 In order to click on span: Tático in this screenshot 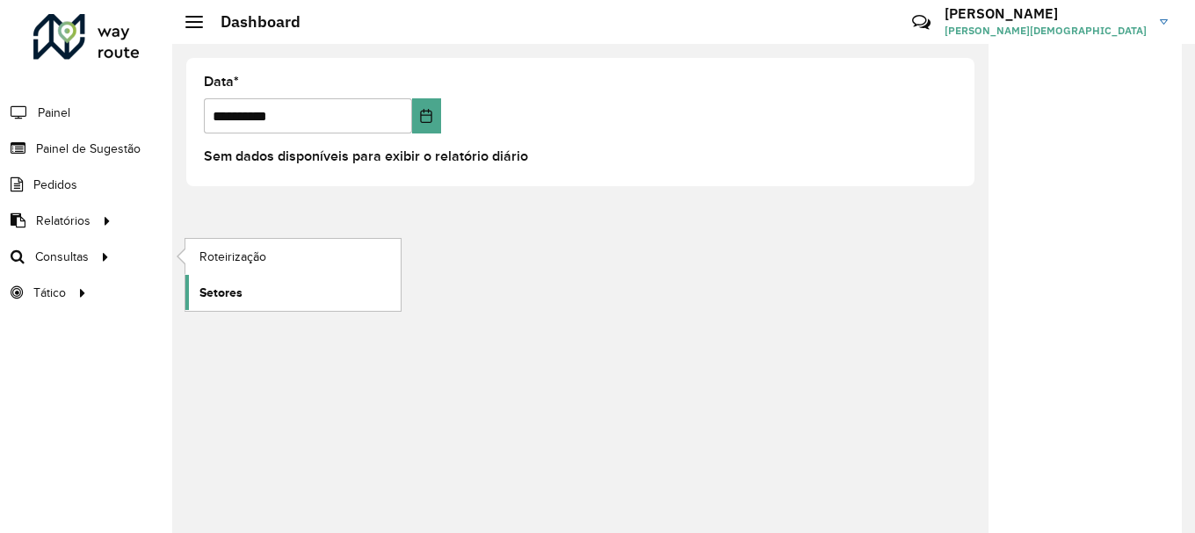, I will do `click(49, 293)`.